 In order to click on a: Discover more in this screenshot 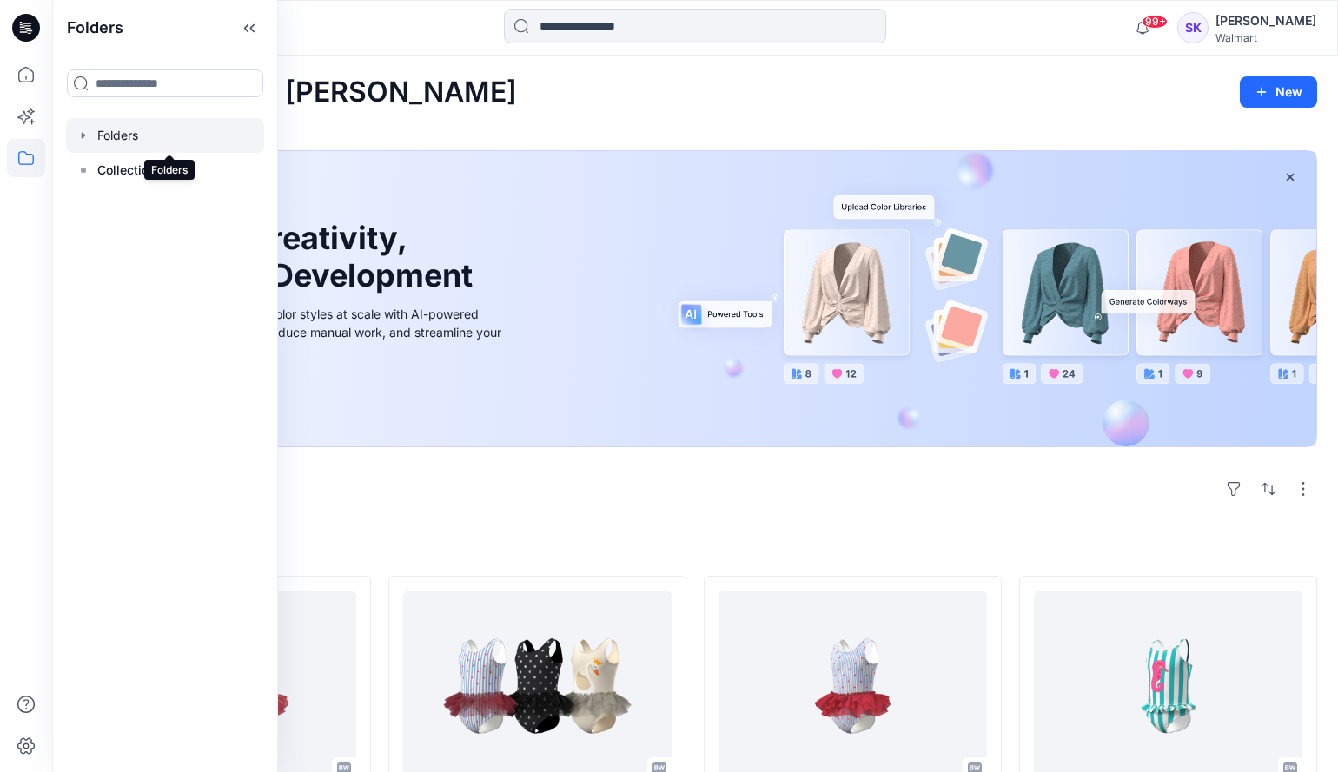, I will do `click(311, 398)`.